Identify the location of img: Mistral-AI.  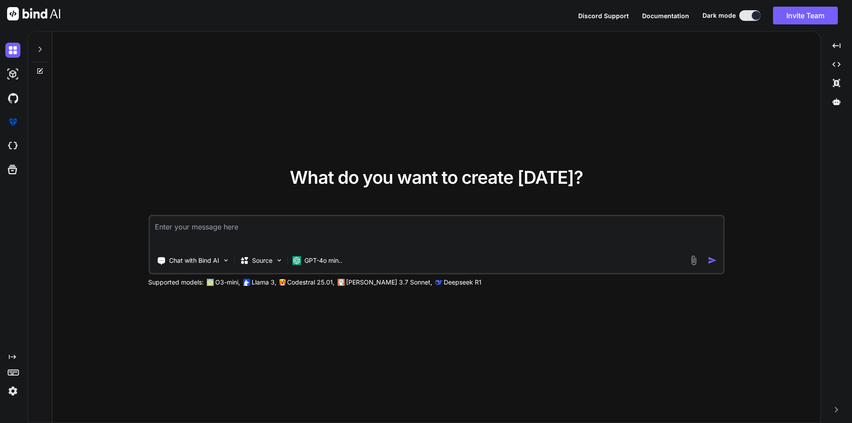
(282, 282).